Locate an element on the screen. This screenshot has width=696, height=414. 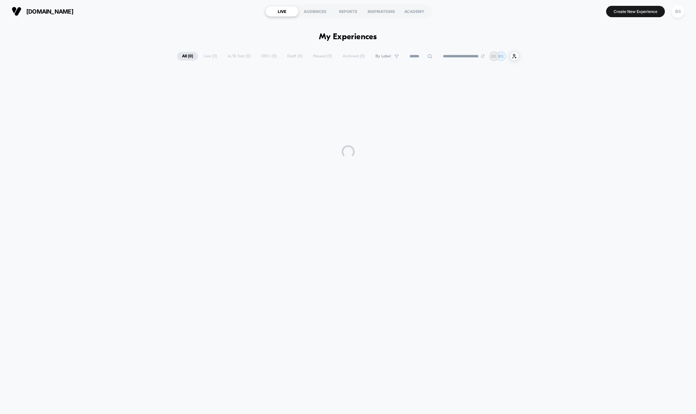
span: By Label is located at coordinates (383, 56).